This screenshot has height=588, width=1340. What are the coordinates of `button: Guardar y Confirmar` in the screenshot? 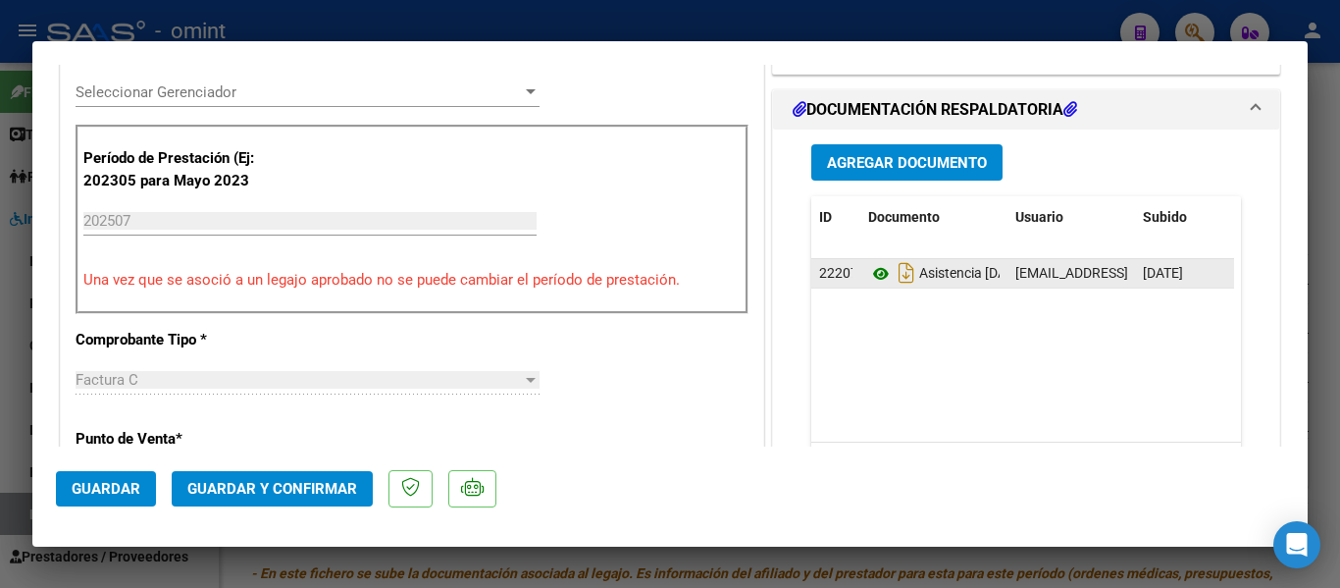 It's located at (272, 489).